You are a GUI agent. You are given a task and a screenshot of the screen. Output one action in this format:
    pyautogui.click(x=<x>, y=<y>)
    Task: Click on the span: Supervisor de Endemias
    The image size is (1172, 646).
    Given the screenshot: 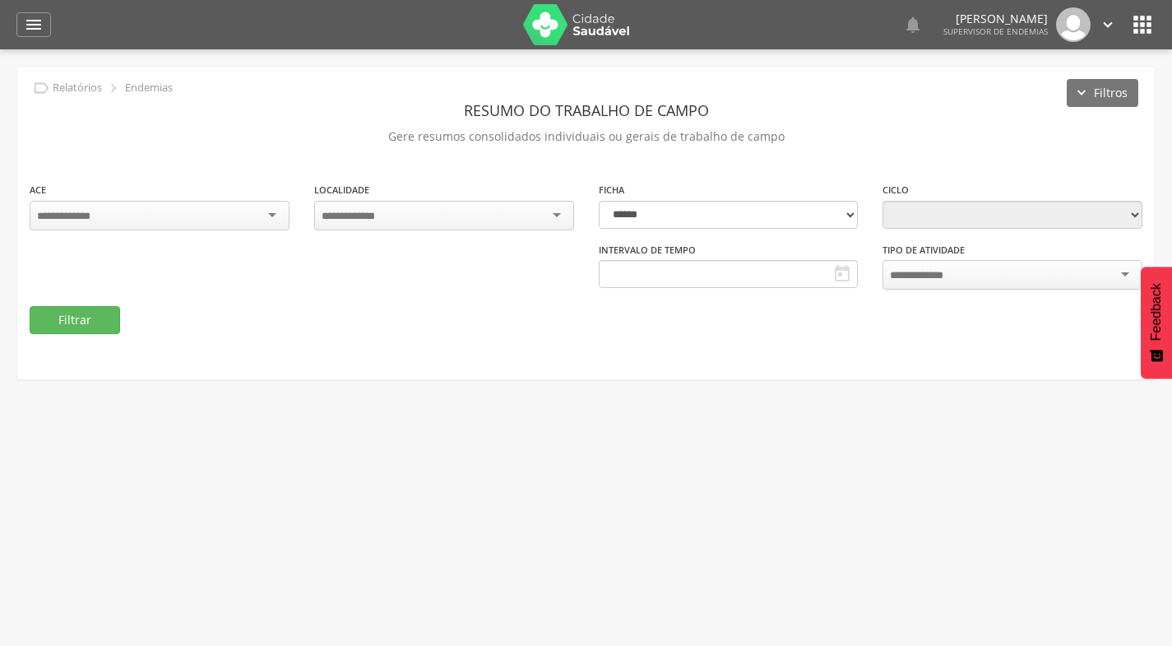 What is the action you would take?
    pyautogui.click(x=996, y=31)
    